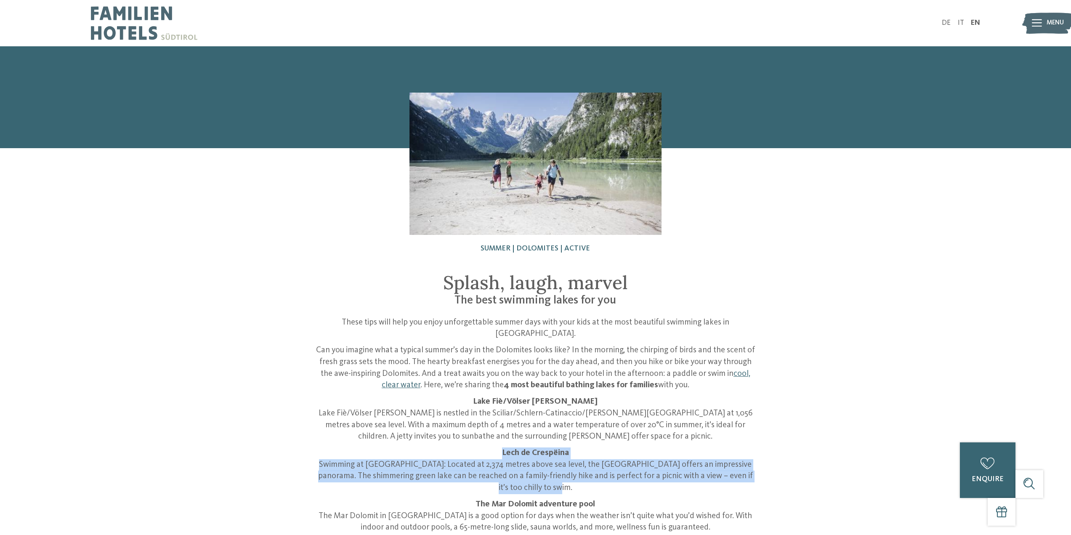  Describe the element at coordinates (536, 368) in the screenshot. I see `p: Can you imagine what a typical summer’s day in the Dolomites looks like? In the morning, the chir...` at that location.